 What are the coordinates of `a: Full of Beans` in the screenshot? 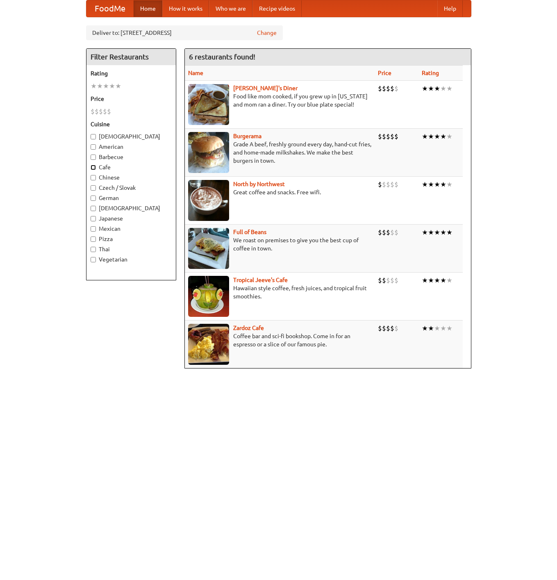 It's located at (250, 232).